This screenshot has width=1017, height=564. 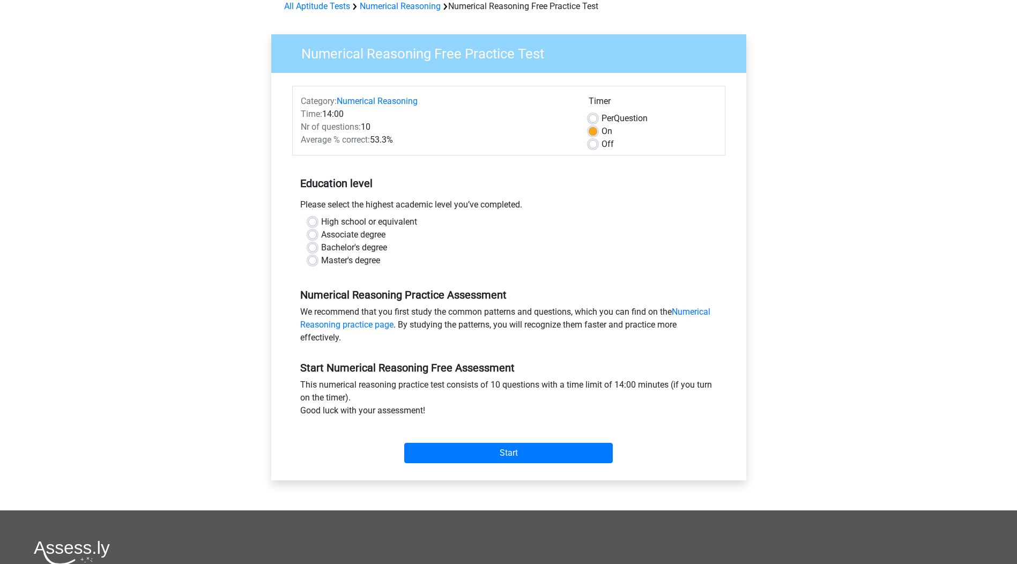 I want to click on div: We recommend that you first study the common patterns and questions, which you can find on the . ..., so click(x=509, y=327).